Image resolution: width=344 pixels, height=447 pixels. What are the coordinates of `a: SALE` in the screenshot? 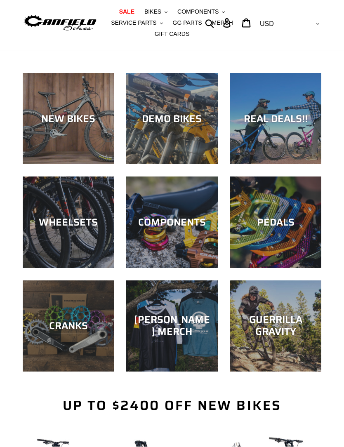 It's located at (127, 12).